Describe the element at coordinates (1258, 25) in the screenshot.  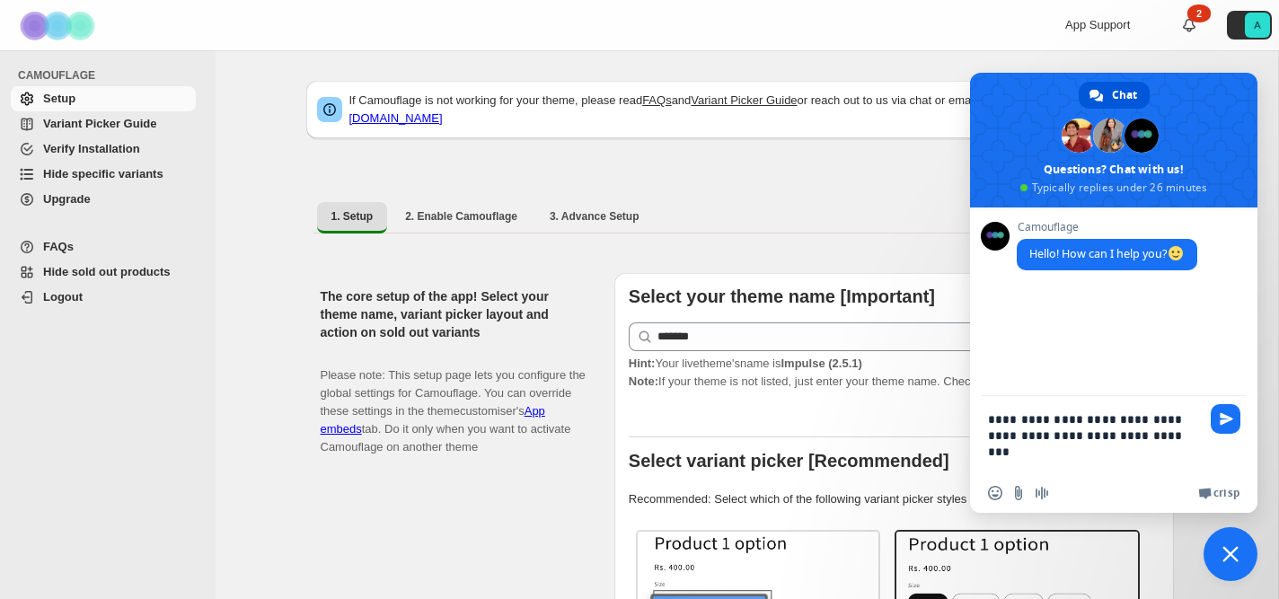
I see `span: Avatar with initials A` at that location.